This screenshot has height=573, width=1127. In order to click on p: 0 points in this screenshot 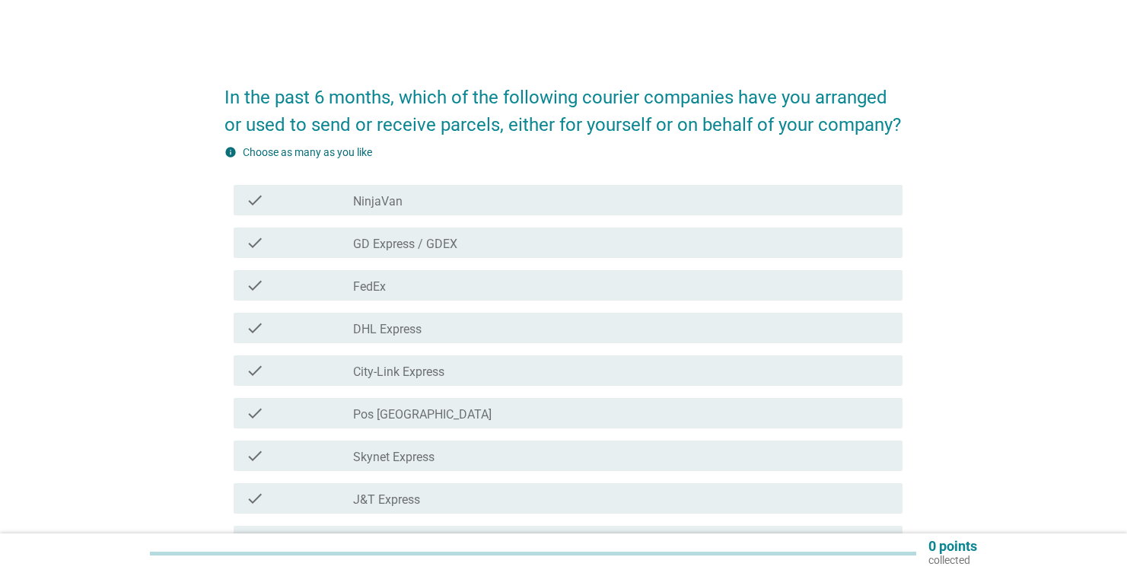, I will do `click(953, 547)`.